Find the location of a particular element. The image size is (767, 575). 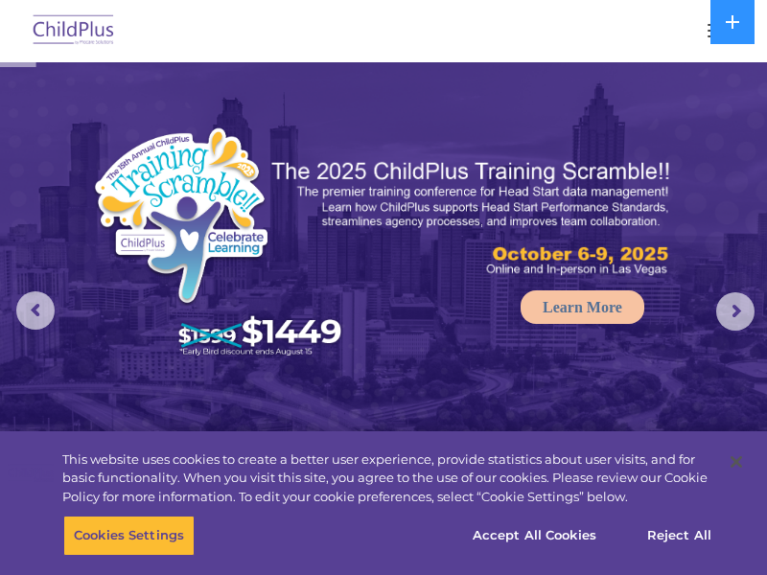

img: ChildPlus by Procare Solutions is located at coordinates (74, 31).